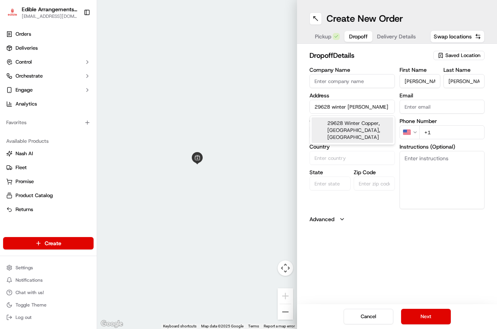  Describe the element at coordinates (322, 219) in the screenshot. I see `label: Advanced` at that location.